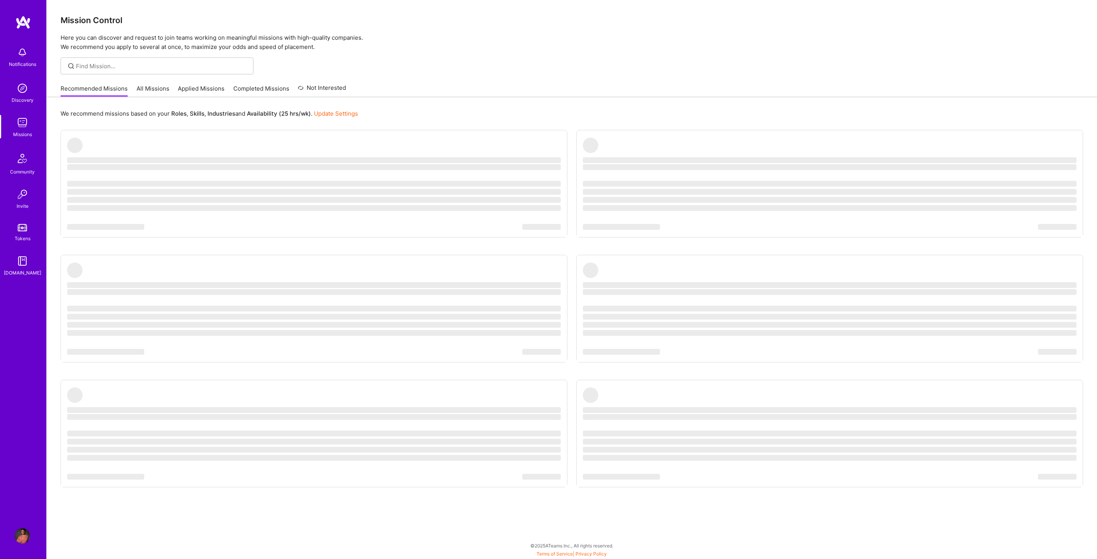  What do you see at coordinates (555, 554) in the screenshot?
I see `a: Terms of Service` at bounding box center [555, 554].